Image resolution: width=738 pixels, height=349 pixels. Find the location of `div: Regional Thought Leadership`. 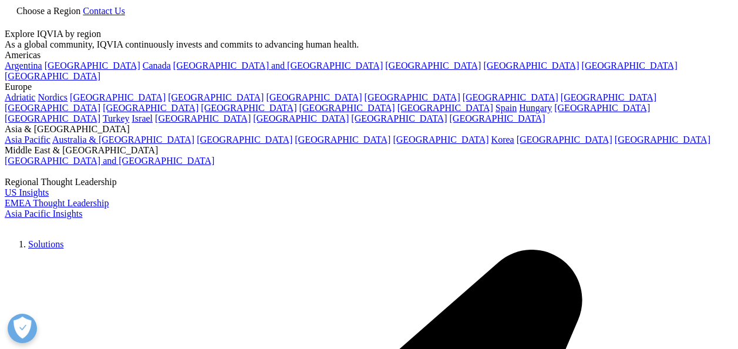

div: Regional Thought Leadership is located at coordinates (369, 182).